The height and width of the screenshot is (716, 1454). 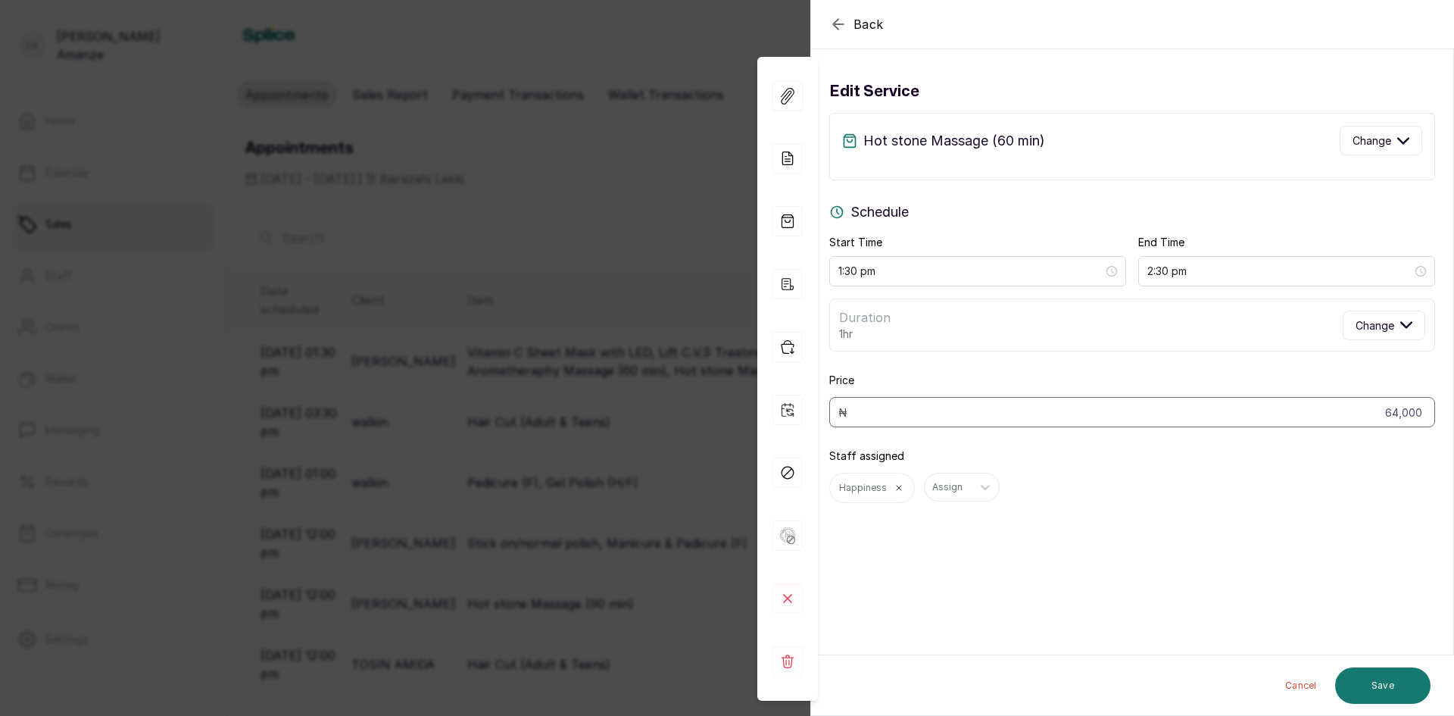 I want to click on span: Back, so click(x=869, y=24).